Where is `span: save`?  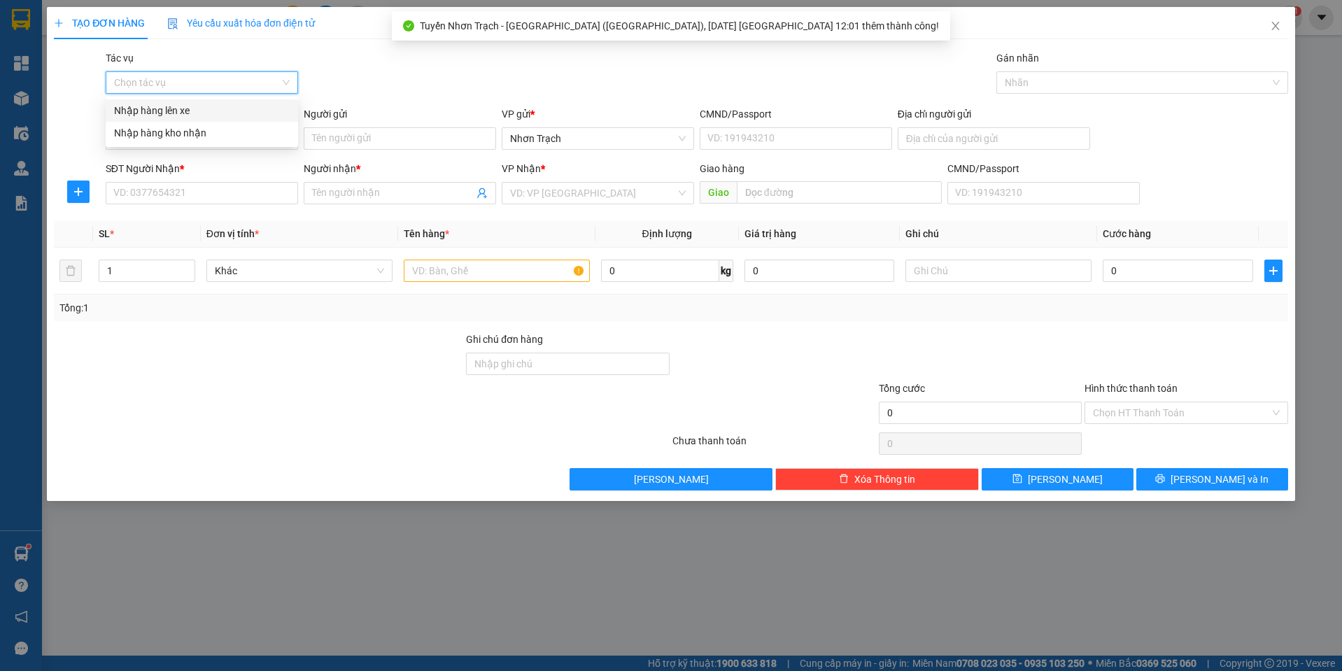 span: save is located at coordinates (1017, 479).